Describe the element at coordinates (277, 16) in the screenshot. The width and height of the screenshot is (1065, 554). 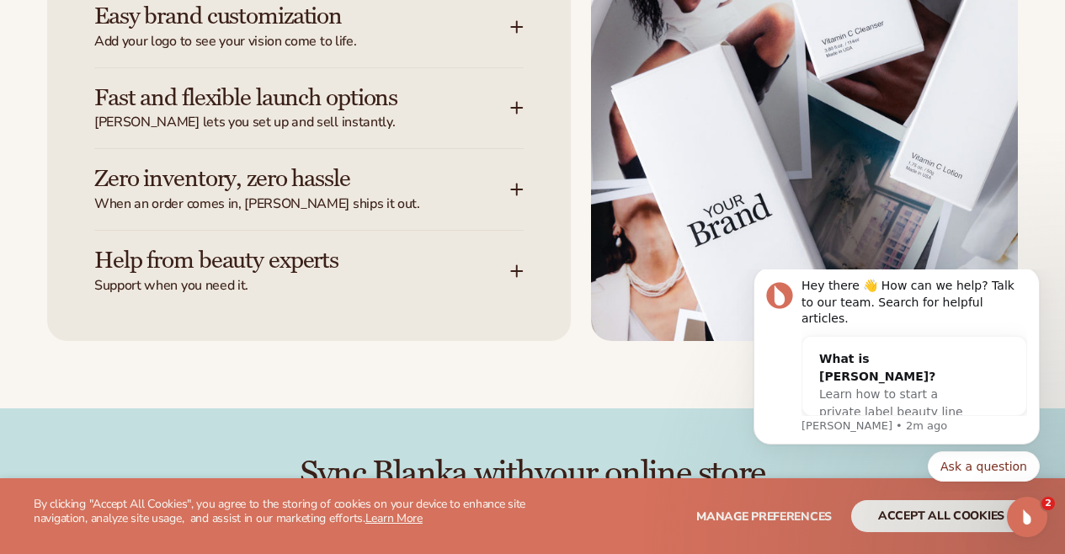
I see `h3: Easy brand customization` at that location.